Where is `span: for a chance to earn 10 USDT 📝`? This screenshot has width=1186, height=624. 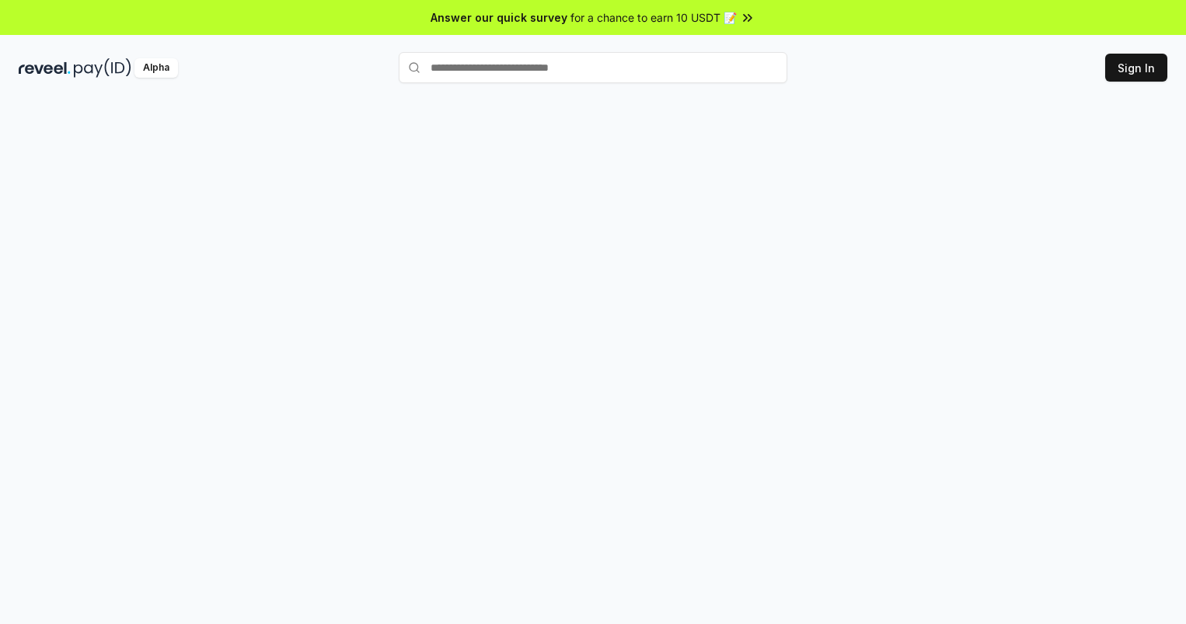 span: for a chance to earn 10 USDT 📝 is located at coordinates (654, 17).